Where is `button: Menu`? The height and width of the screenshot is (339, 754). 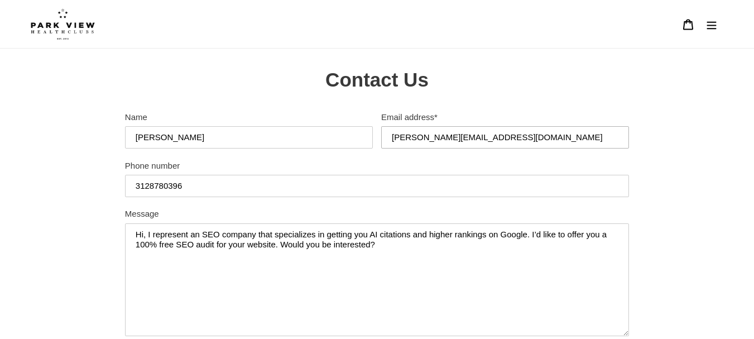
button: Menu is located at coordinates (712, 24).